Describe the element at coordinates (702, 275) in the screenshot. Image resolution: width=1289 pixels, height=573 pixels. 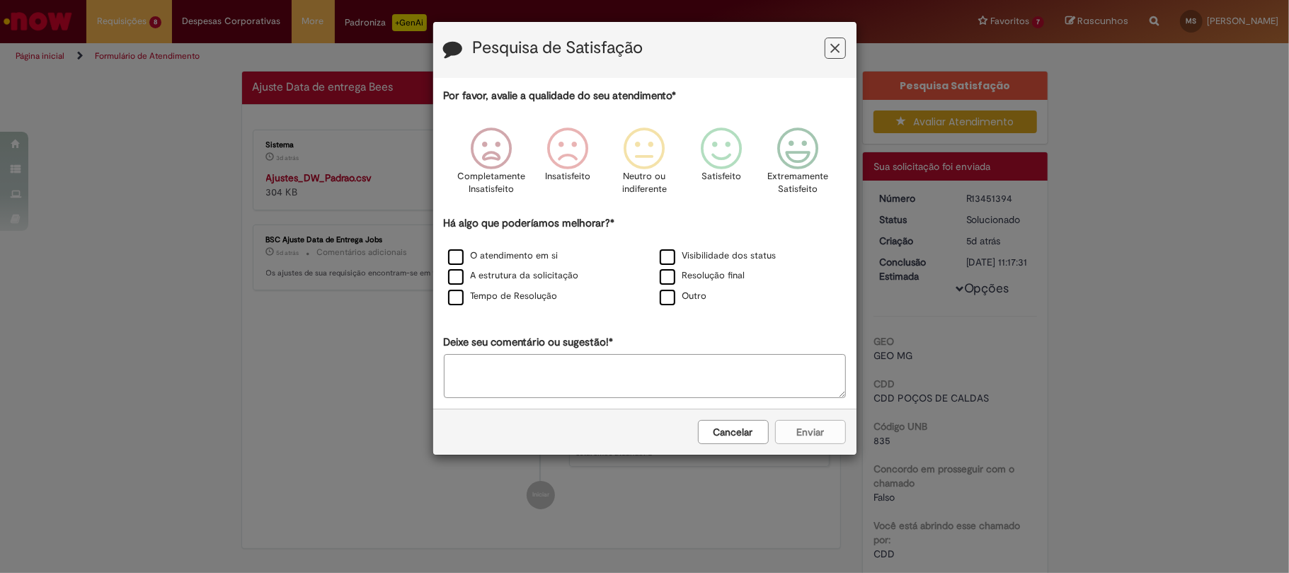
I see `label: Resolução final` at that location.